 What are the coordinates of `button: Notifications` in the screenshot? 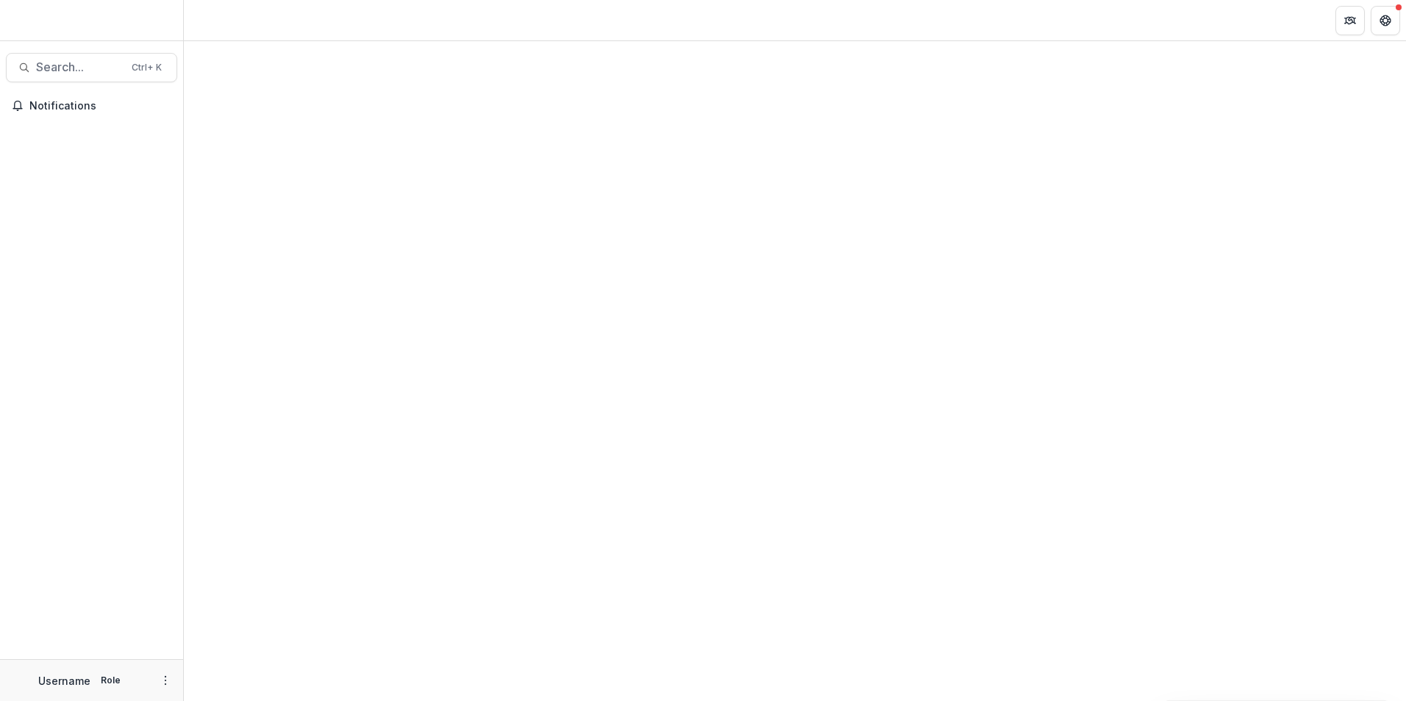 It's located at (91, 106).